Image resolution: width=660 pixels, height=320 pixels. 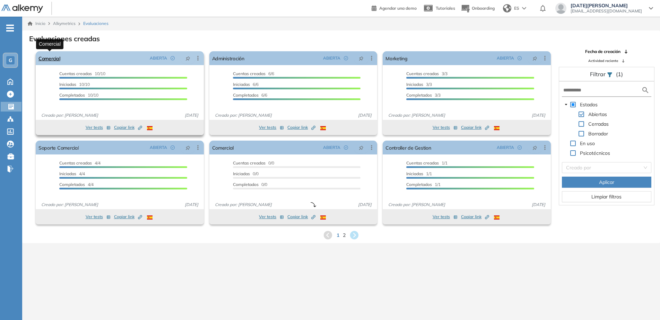 I want to click on span: Abiertas, so click(x=597, y=114).